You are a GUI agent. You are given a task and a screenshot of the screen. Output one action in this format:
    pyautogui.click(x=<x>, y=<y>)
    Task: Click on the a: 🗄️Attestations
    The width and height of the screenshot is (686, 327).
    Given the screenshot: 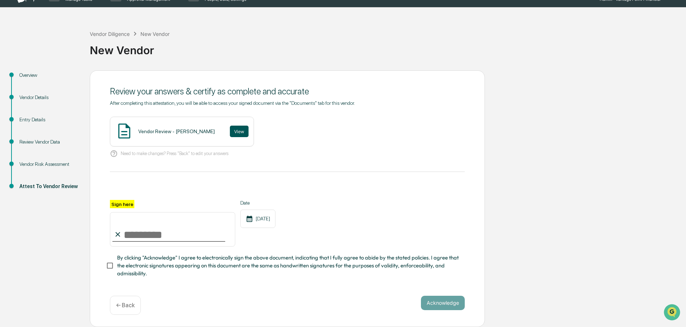 What is the action you would take?
    pyautogui.click(x=70, y=94)
    